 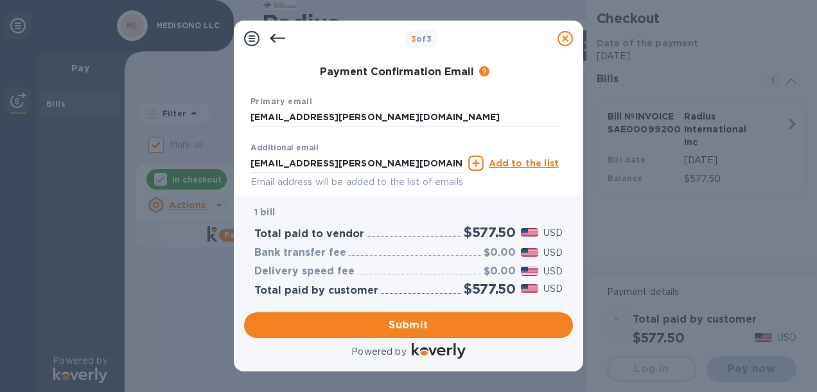 What do you see at coordinates (378, 351) in the screenshot?
I see `p: Powered by` at bounding box center [378, 351].